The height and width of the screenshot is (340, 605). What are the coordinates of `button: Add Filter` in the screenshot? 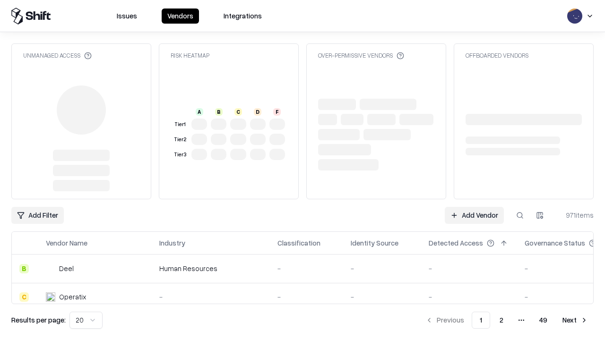 It's located at (37, 215).